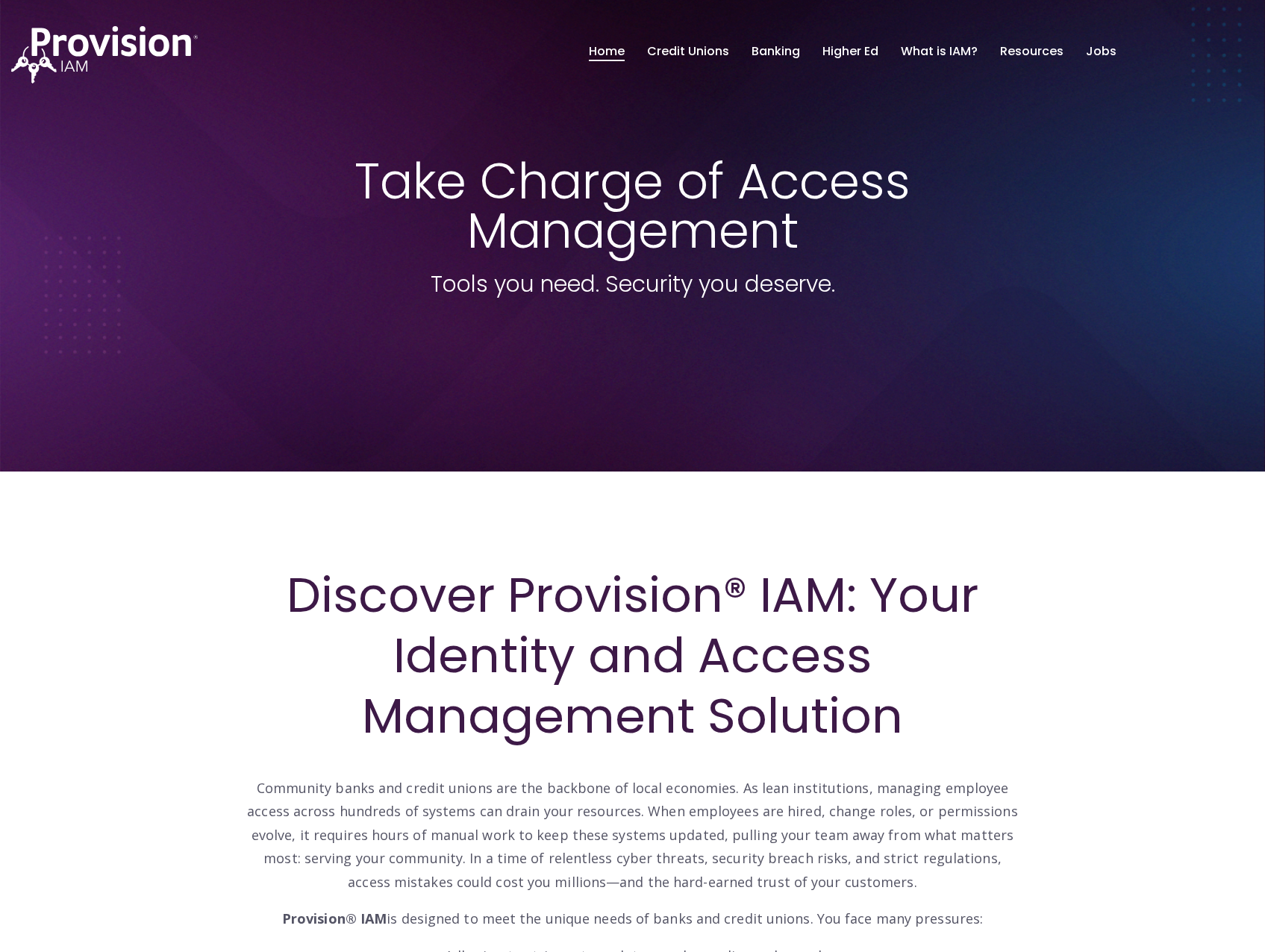 The height and width of the screenshot is (952, 1265). What do you see at coordinates (607, 51) in the screenshot?
I see `a: Home` at bounding box center [607, 51].